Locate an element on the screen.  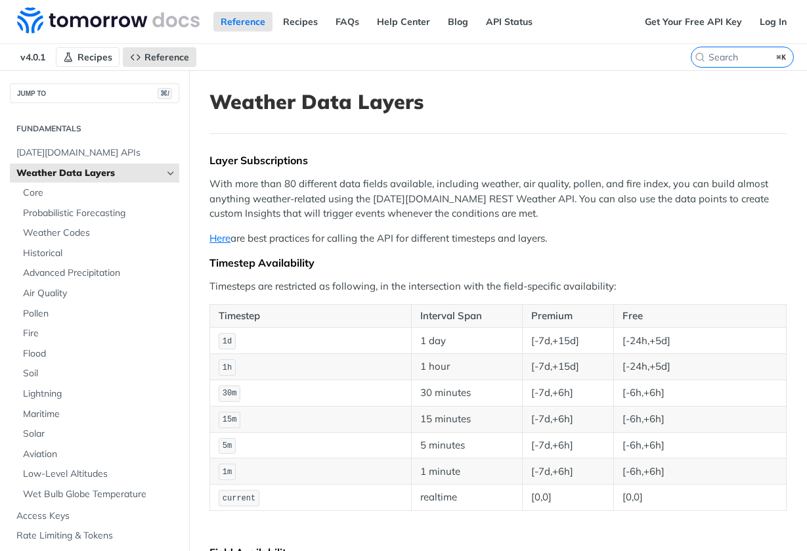
span: Fire is located at coordinates (99, 334).